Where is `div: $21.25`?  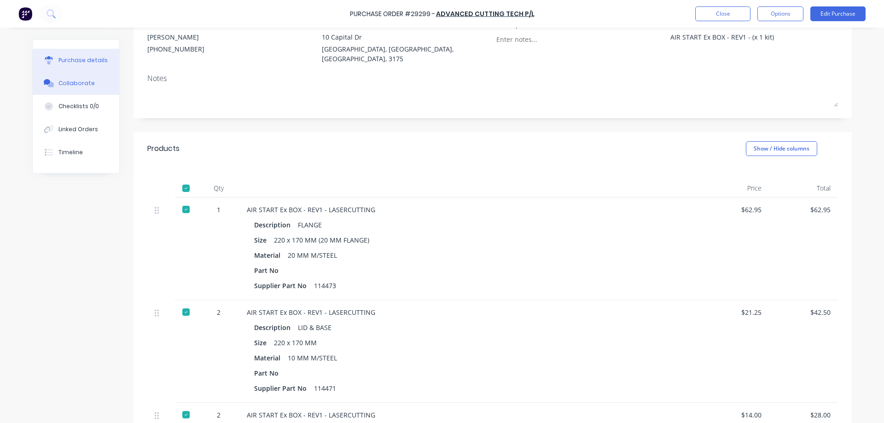 div: $21.25 is located at coordinates (734, 312).